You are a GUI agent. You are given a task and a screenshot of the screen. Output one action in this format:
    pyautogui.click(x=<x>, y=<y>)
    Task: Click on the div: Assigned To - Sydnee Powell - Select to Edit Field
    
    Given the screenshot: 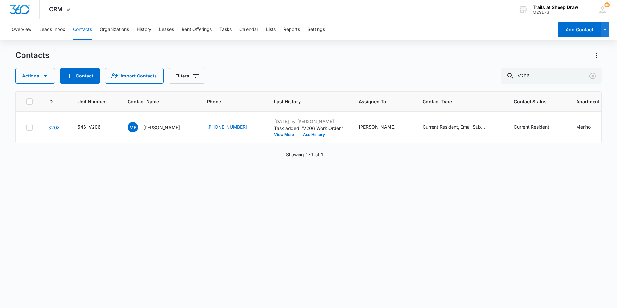 What is the action you would take?
    pyautogui.click(x=383, y=127)
    